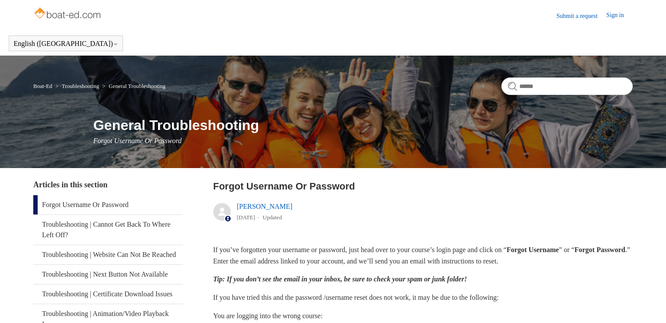 This screenshot has height=323, width=666. What do you see at coordinates (582, 16) in the screenshot?
I see `a: Submit a request` at bounding box center [582, 16].